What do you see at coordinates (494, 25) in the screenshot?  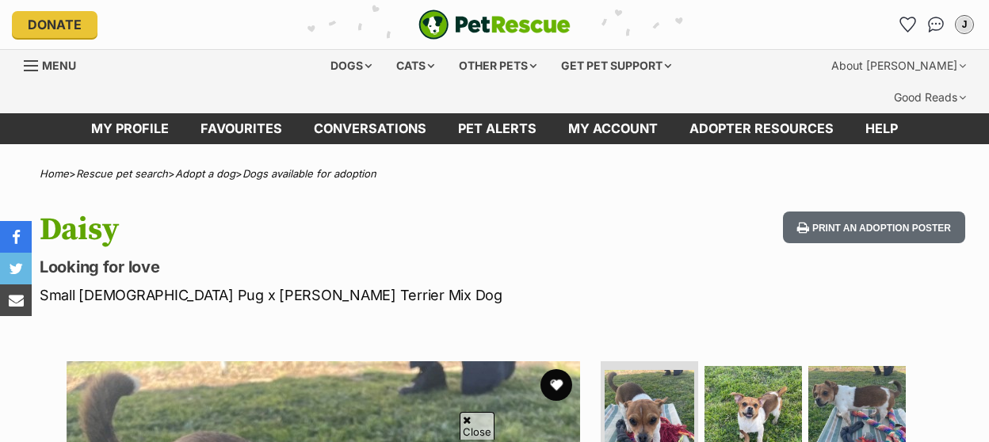 I see `a: PetRescue` at bounding box center [494, 25].